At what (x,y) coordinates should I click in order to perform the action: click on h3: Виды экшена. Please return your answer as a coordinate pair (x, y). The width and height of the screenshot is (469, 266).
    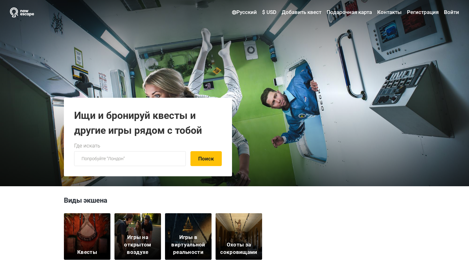
    Looking at the image, I should click on (235, 202).